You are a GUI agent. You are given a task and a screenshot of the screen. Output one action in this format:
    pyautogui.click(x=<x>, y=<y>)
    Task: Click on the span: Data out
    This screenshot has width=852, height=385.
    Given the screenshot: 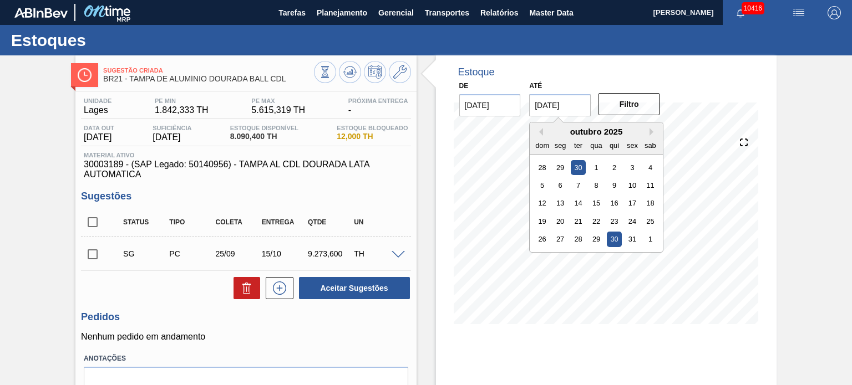 What is the action you would take?
    pyautogui.click(x=99, y=128)
    